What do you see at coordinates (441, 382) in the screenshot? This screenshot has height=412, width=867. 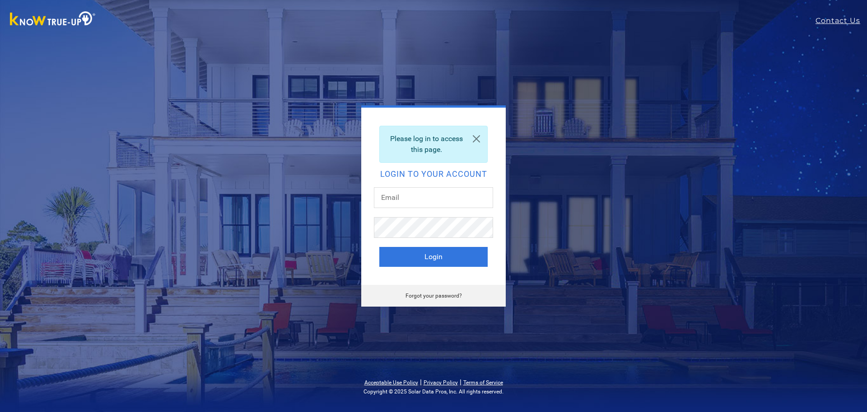 I see `a: Privacy Policy` at bounding box center [441, 382].